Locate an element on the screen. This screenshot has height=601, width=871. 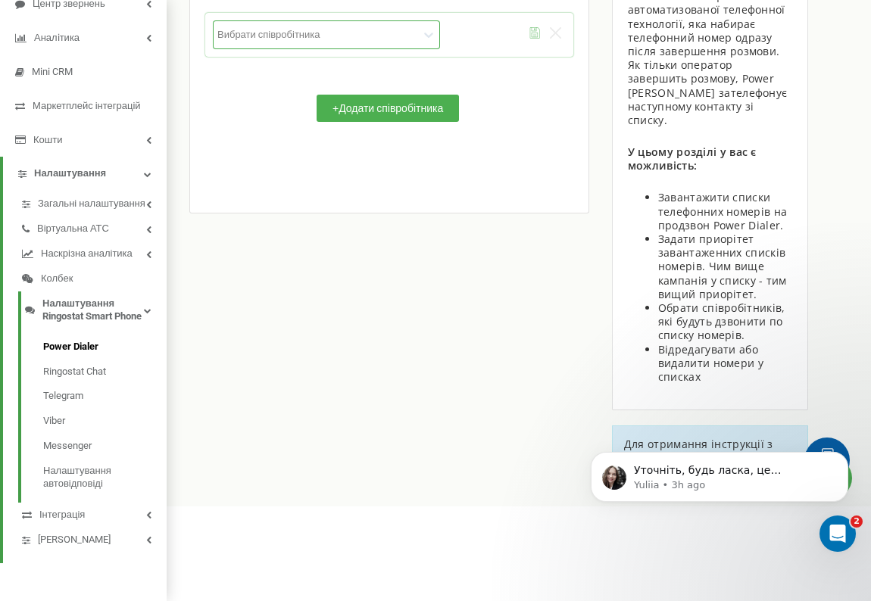
button: Upload attachment is located at coordinates (78, 457).